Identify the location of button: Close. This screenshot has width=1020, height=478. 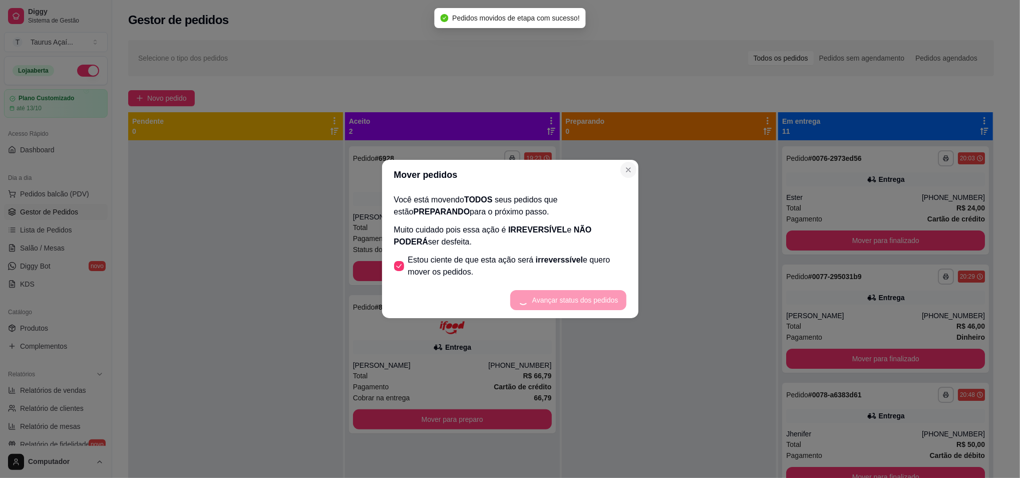
(628, 170).